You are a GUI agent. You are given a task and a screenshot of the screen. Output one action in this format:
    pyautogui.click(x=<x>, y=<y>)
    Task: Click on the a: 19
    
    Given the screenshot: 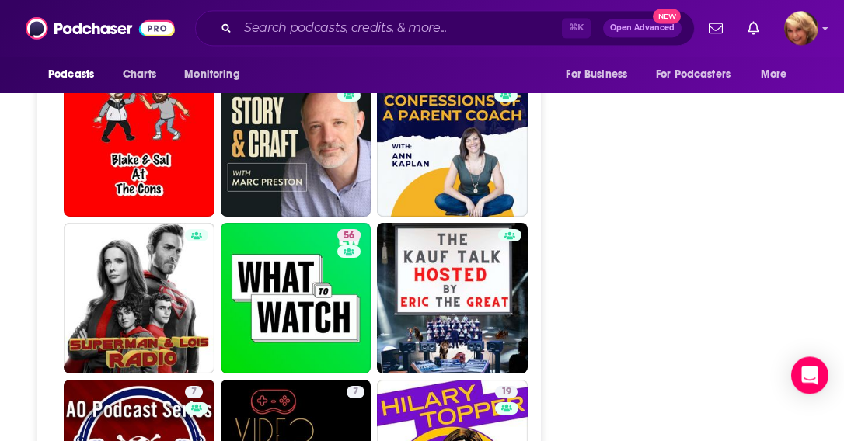 What is the action you would take?
    pyautogui.click(x=506, y=393)
    